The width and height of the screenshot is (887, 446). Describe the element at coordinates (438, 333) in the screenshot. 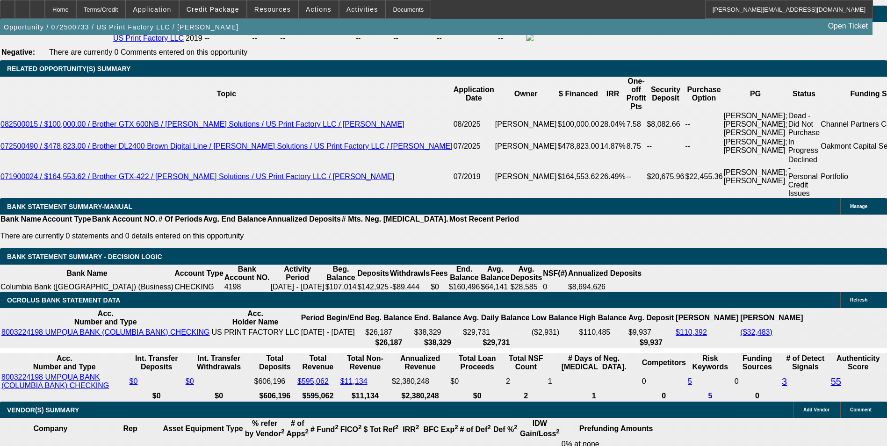

I see `td: $38,329` at that location.